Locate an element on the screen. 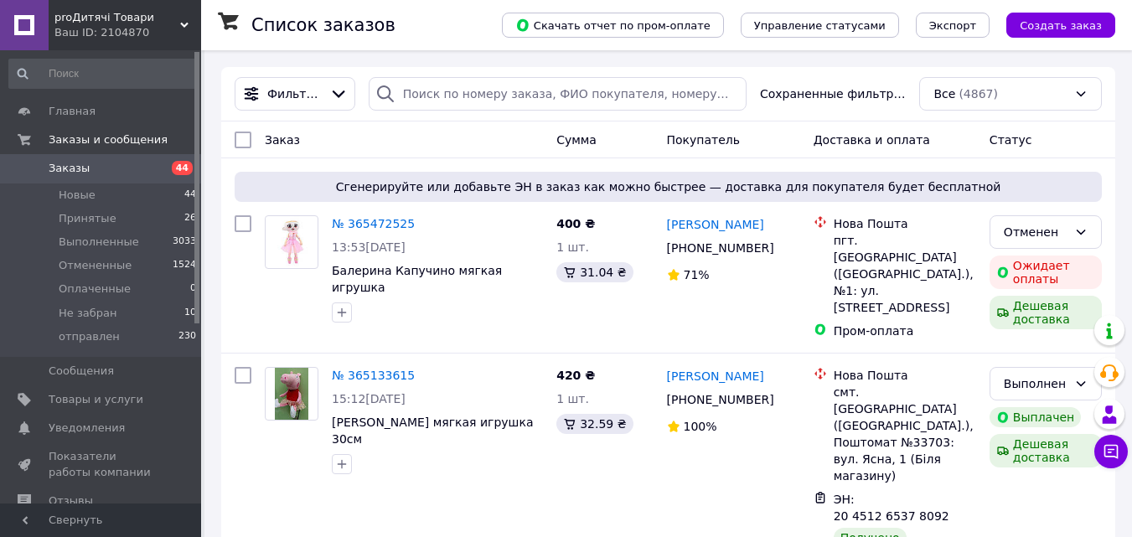 Image resolution: width=1132 pixels, height=537 pixels. span: Оплаченные is located at coordinates (95, 289).